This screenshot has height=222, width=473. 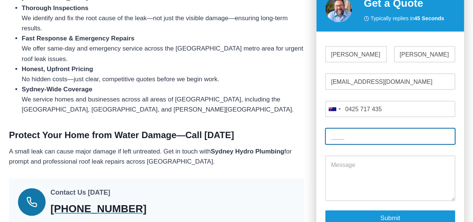 I want to click on strong: Fast Response & Emergency Repairs, so click(x=78, y=38).